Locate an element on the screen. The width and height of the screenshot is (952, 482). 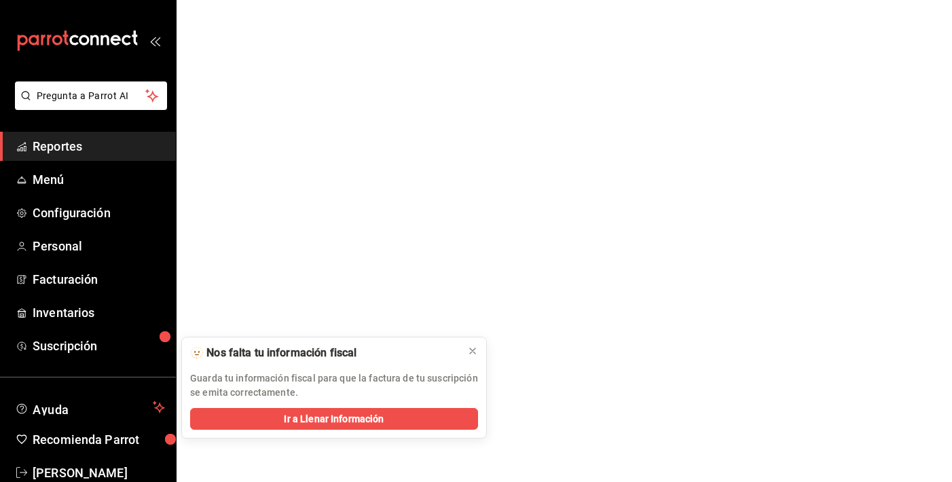
button: open_drawer_menu is located at coordinates (155, 41).